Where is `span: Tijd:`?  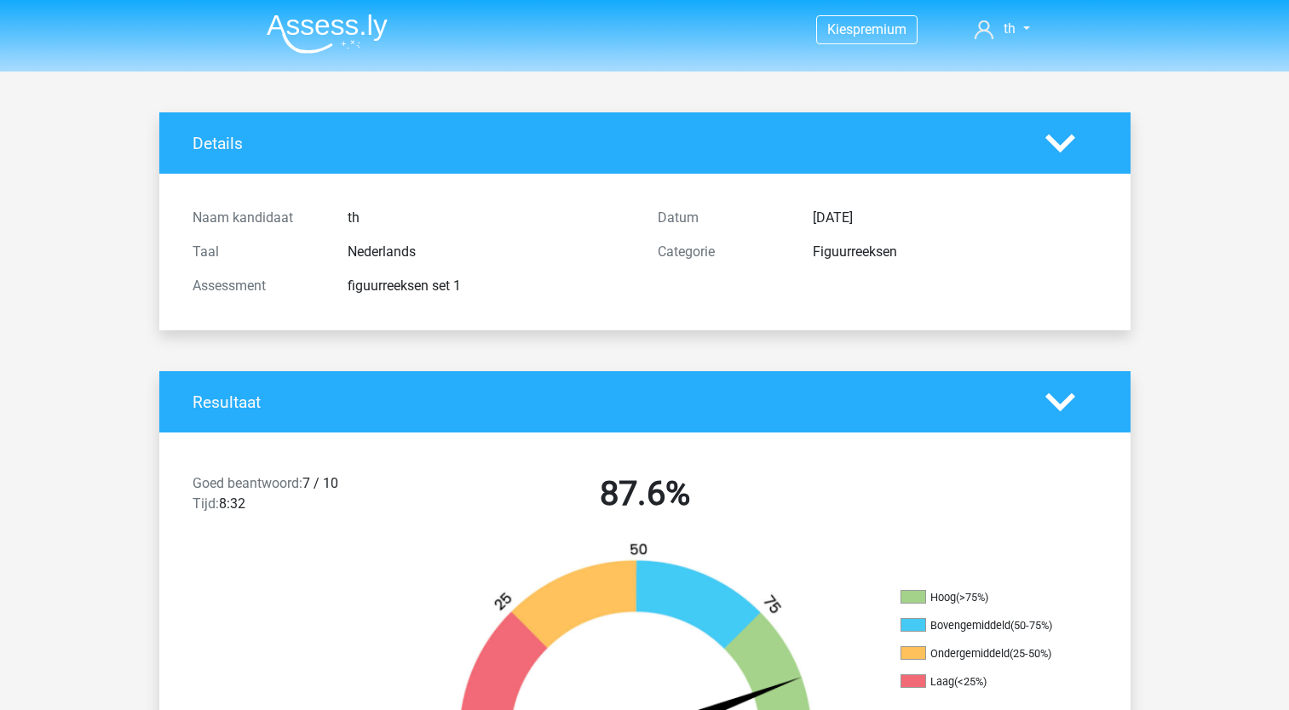 span: Tijd: is located at coordinates (205, 503).